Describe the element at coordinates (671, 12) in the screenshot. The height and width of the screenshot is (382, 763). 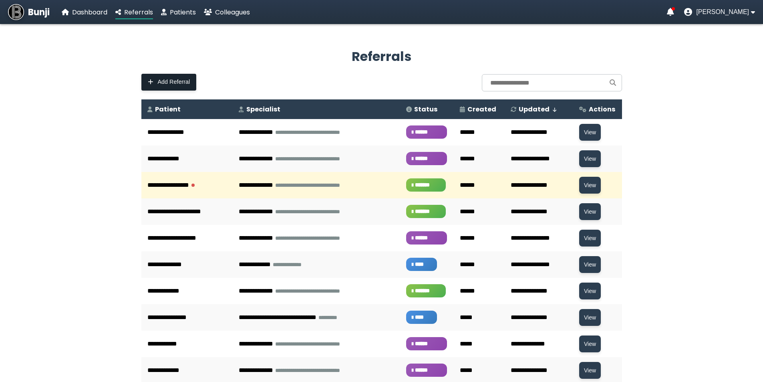
I see `a: Notifications` at that location.